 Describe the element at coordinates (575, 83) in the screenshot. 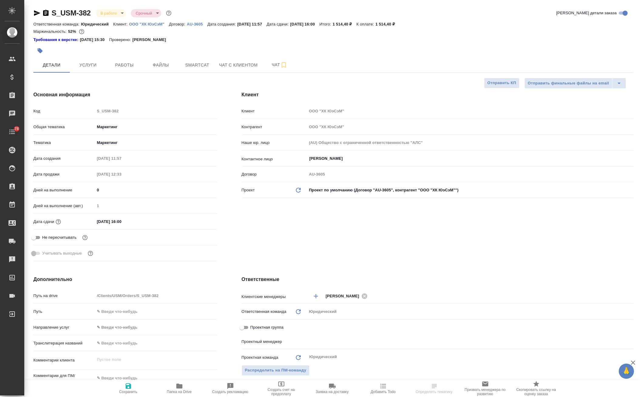

I see `div: split button` at that location.